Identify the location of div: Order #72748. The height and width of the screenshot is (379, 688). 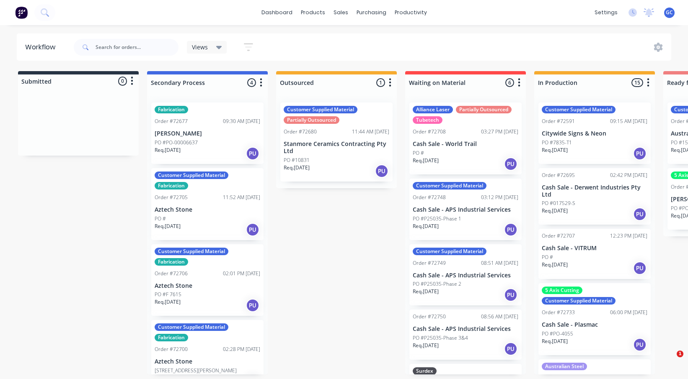
(429, 198).